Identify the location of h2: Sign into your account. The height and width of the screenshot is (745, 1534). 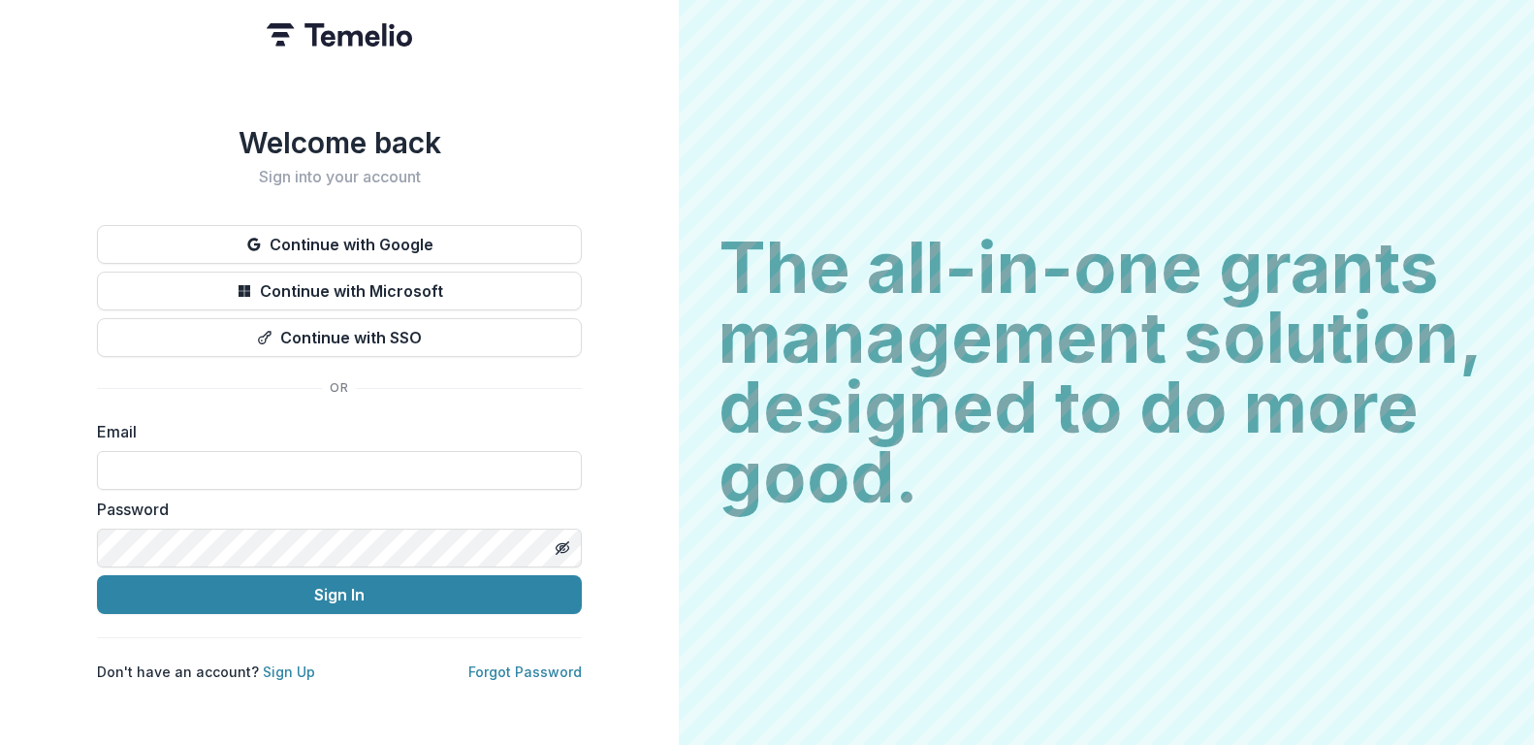
(339, 177).